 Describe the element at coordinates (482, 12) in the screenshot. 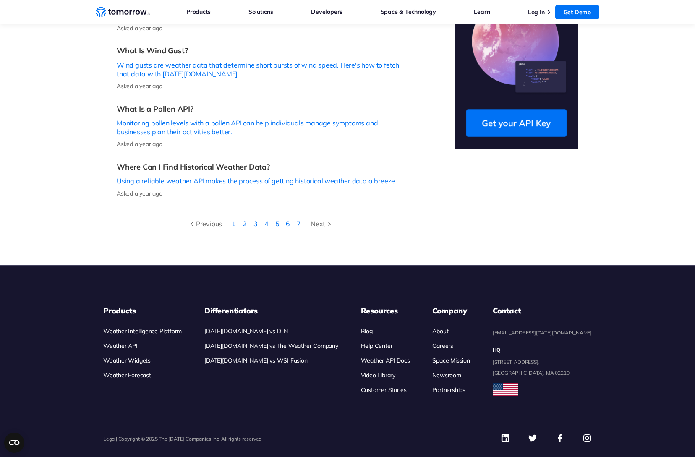

I see `a: Learn` at that location.